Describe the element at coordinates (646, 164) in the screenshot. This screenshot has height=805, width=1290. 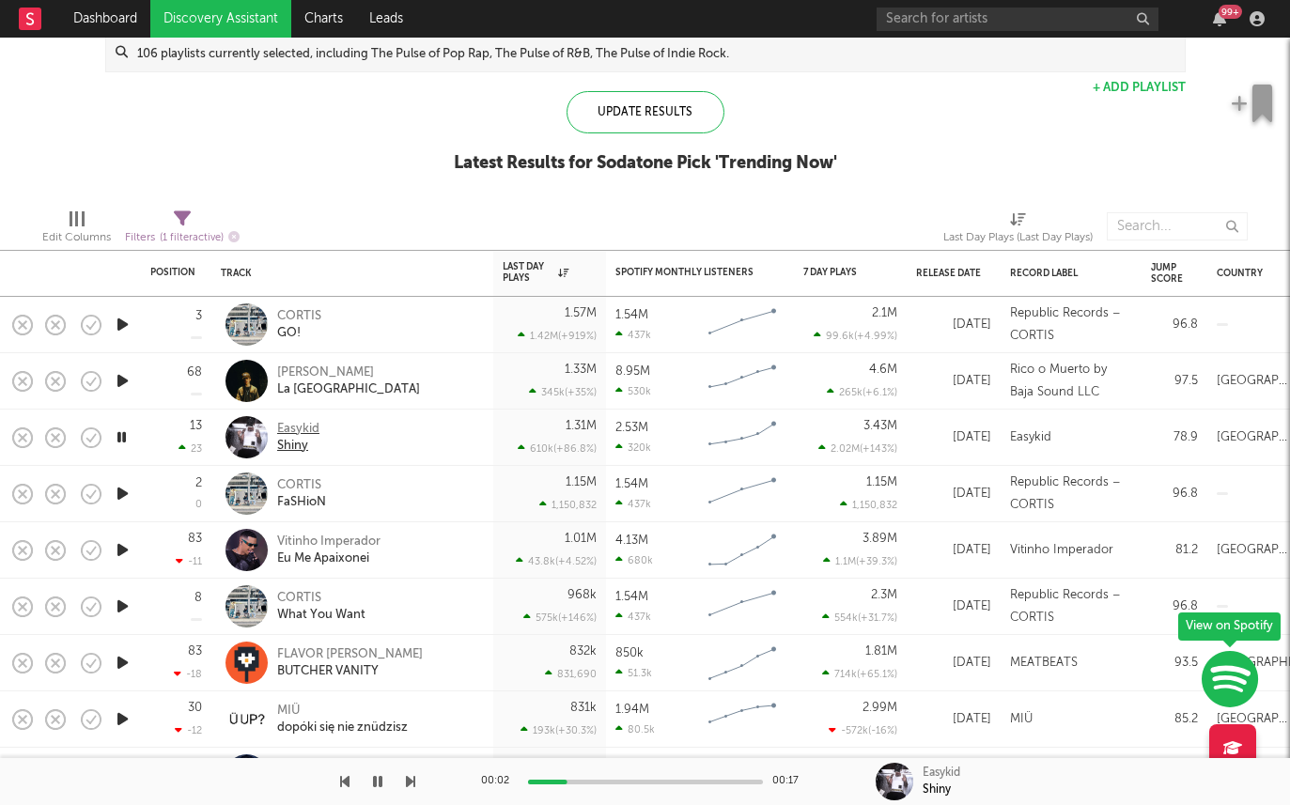
I see `div: Latest Results for Sodatone Pick ' Trending Now '` at that location.